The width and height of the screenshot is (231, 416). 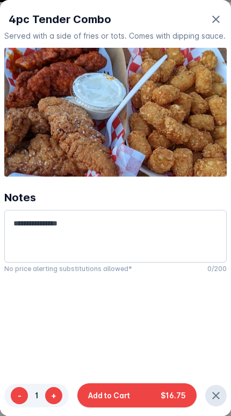 I want to click on span: 4pc Tender Combo, so click(x=60, y=19).